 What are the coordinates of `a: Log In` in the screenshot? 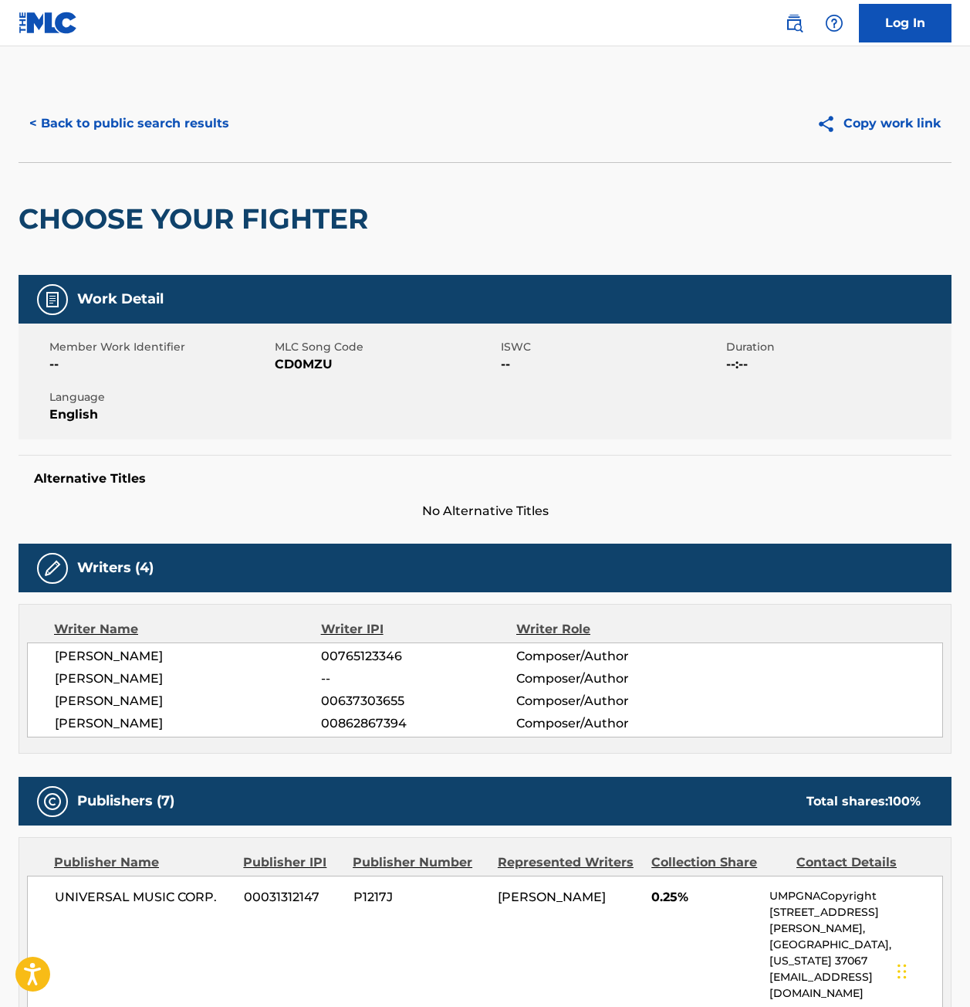 It's located at (906, 23).